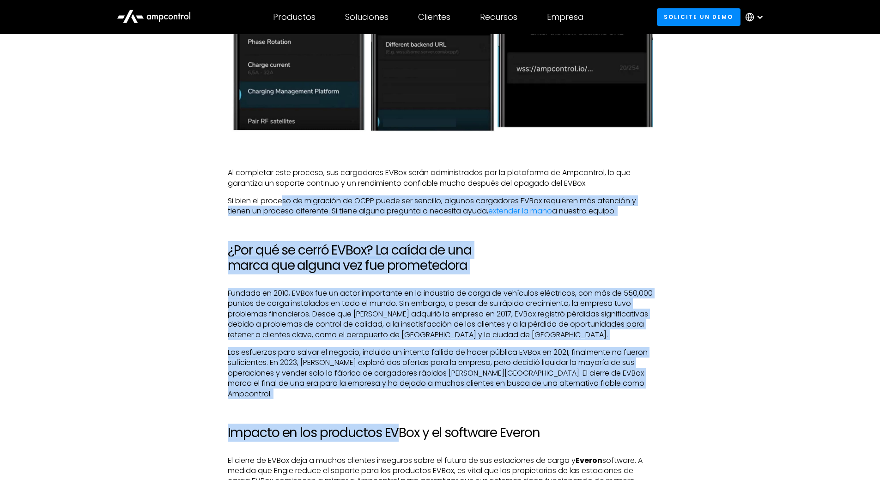 Image resolution: width=880 pixels, height=480 pixels. Describe the element at coordinates (565, 17) in the screenshot. I see `div: Empresa` at that location.